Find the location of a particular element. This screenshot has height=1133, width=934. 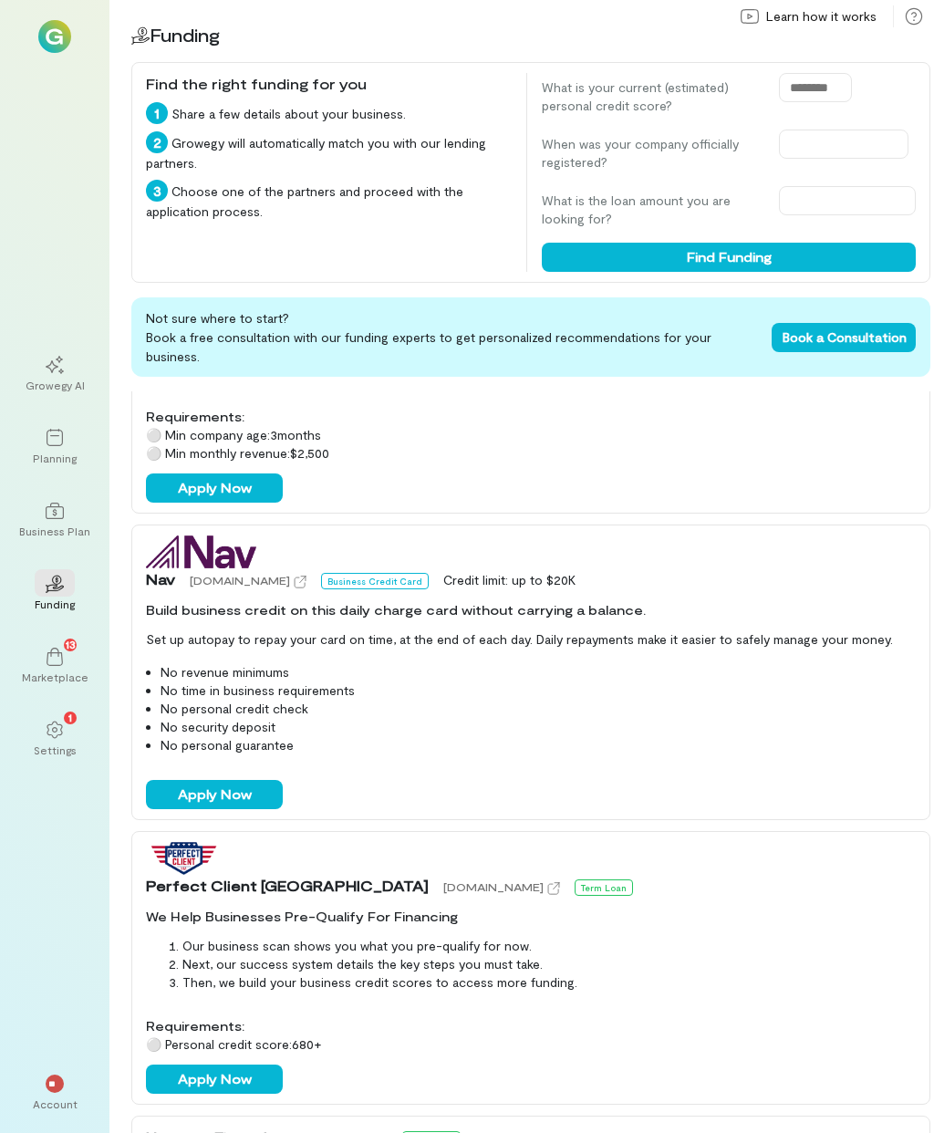

div: 3 is located at coordinates (157, 191).